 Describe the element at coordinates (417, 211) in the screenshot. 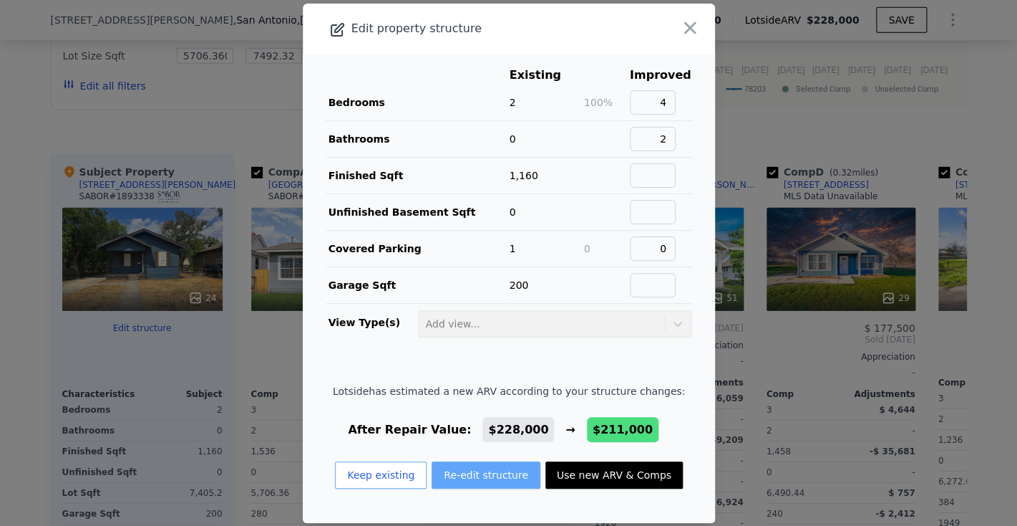

I see `td: Unfinished Basement Sqft` at that location.